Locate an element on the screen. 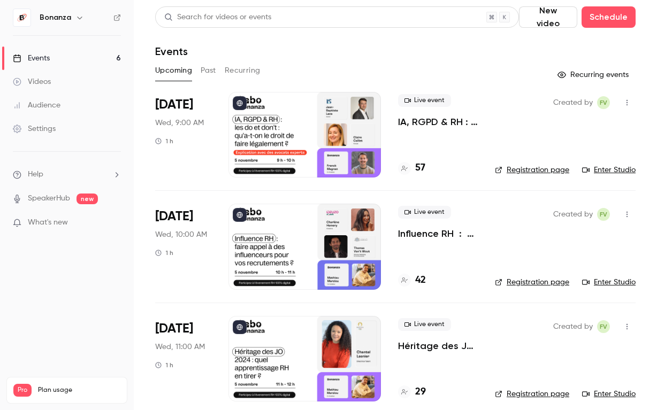 Image resolution: width=657 pixels, height=410 pixels. span: new is located at coordinates (87, 199).